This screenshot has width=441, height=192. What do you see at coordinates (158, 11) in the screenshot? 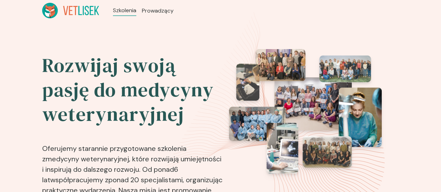
I see `span: Prowadzący` at bounding box center [158, 11].